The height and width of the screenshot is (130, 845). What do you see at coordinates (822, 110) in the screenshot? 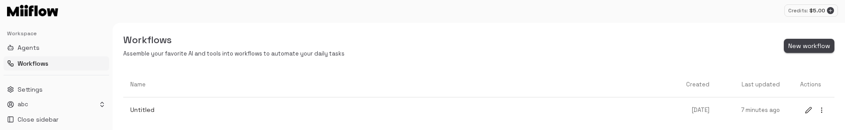
I see `button: more` at bounding box center [822, 110].